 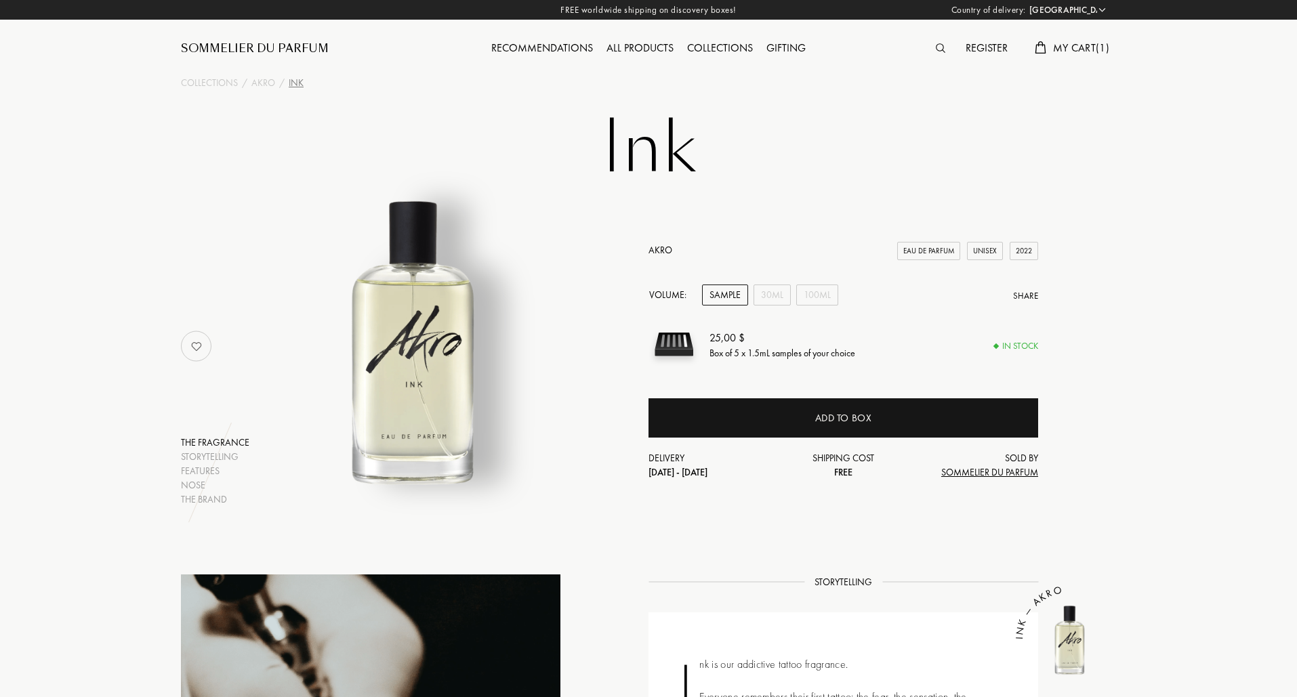 What do you see at coordinates (844, 418) in the screenshot?
I see `div: Add to box` at bounding box center [844, 418].